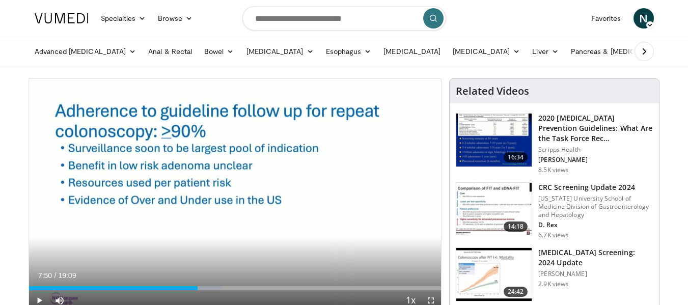 This screenshot has width=688, height=305. Describe the element at coordinates (553, 284) in the screenshot. I see `p: 2.9K views` at that location.